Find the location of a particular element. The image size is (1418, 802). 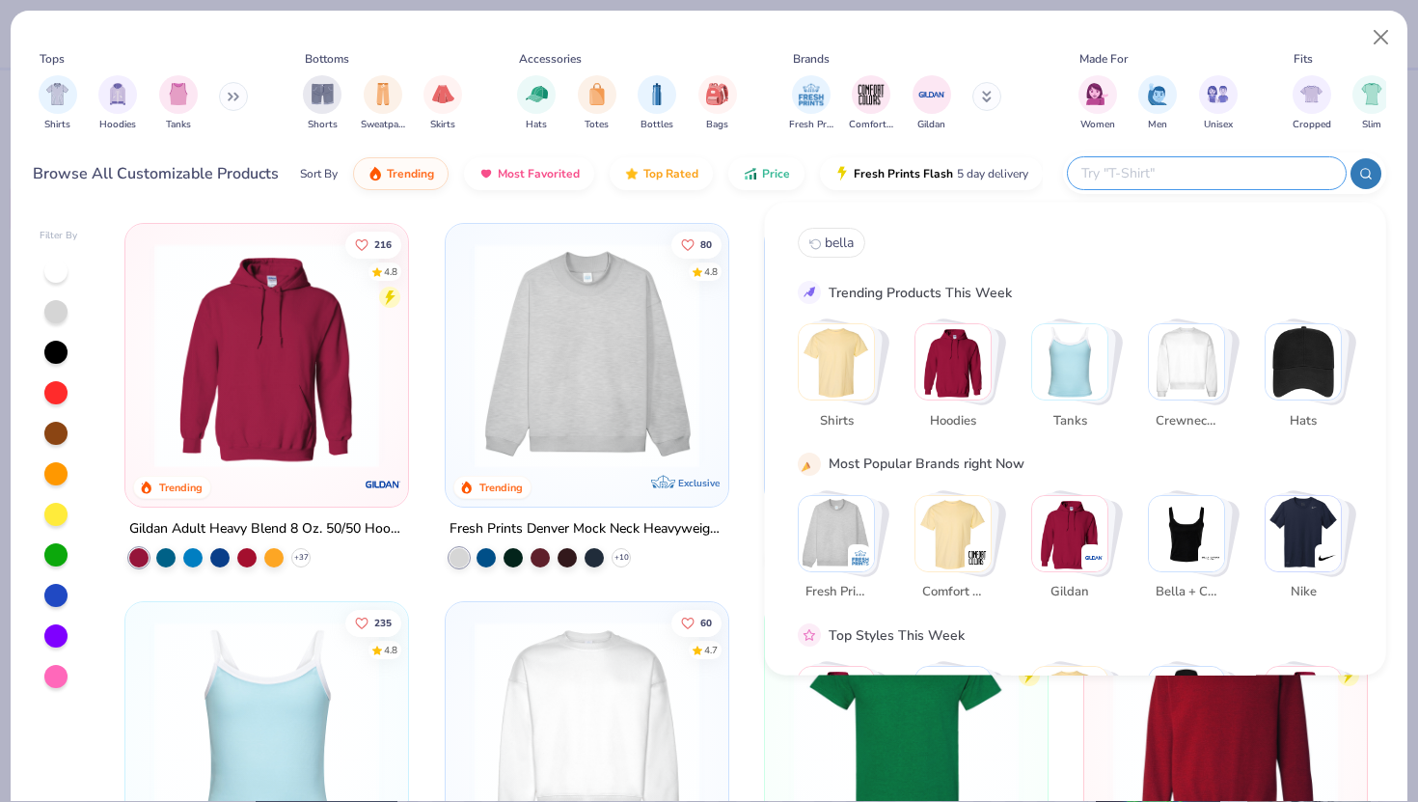

span: 5 day delivery is located at coordinates (993, 174).